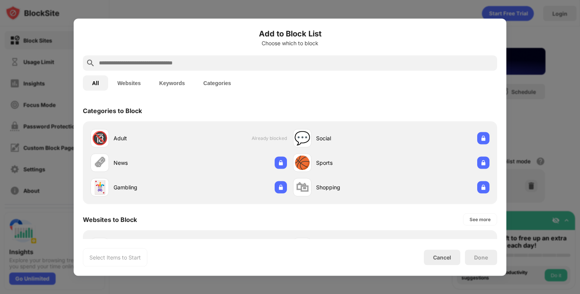 The width and height of the screenshot is (580, 294). Describe the element at coordinates (151, 187) in the screenshot. I see `div: Gambling` at that location.